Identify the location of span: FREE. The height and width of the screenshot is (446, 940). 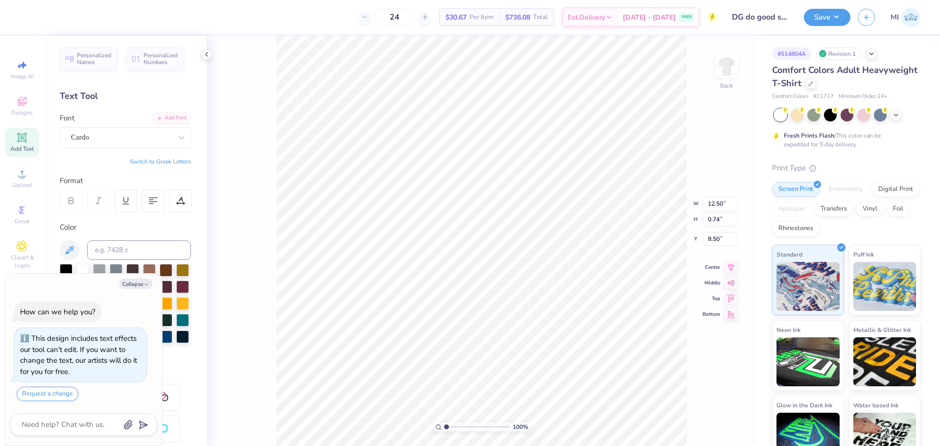
(687, 17).